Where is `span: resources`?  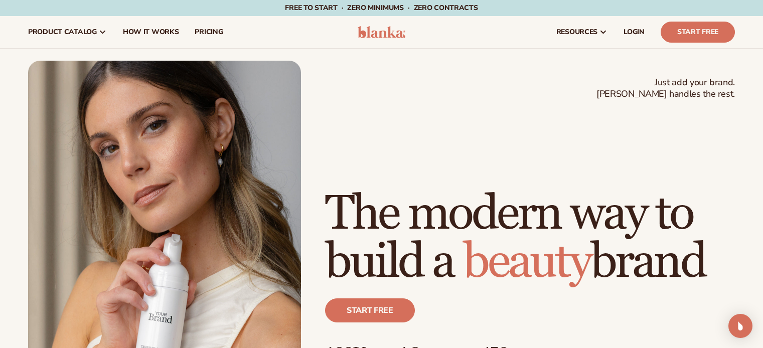
span: resources is located at coordinates (577, 32).